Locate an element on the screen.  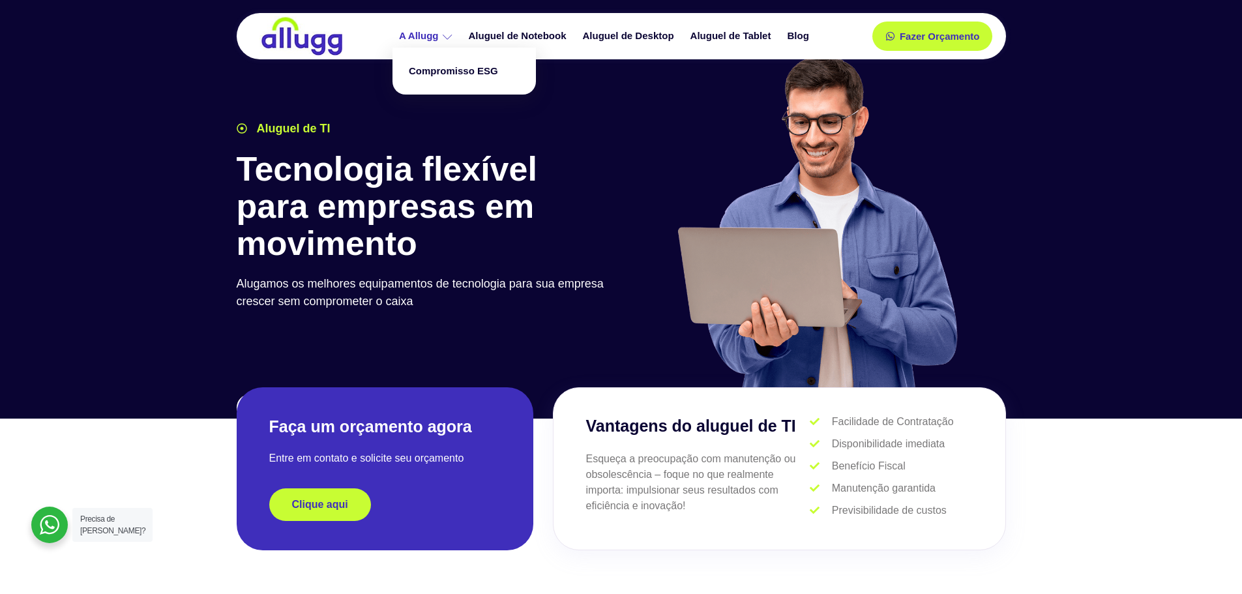
p: Alugamos os melhores equipamentos de tecnologia para sua empresa crescer sem comprometer o caixa is located at coordinates (426, 293).